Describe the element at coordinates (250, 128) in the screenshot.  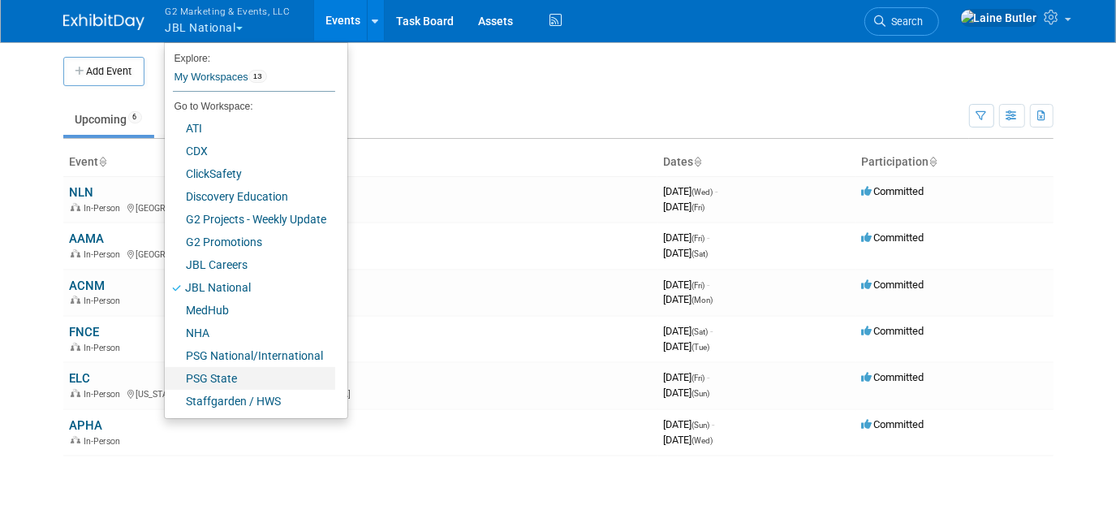
I see `a: ATI` at that location.